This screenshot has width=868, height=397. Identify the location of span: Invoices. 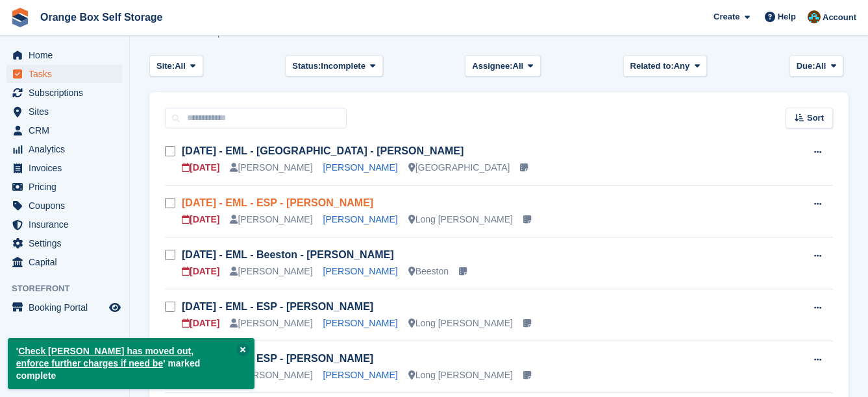
(67, 168).